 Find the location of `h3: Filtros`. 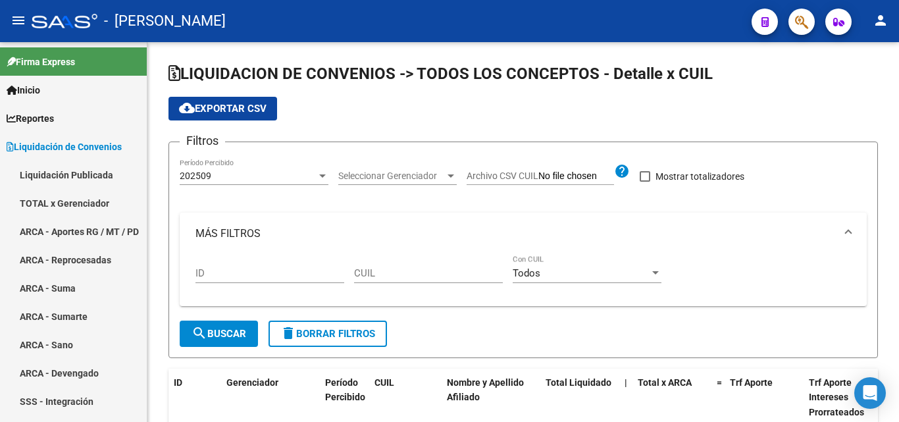

h3: Filtros is located at coordinates (202, 141).